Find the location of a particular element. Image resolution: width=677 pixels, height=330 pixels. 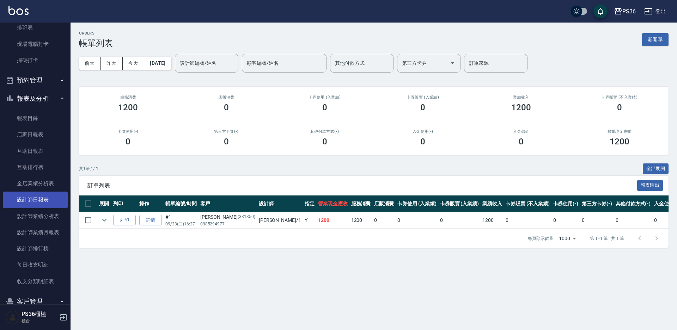

button: save is located at coordinates (600, 11).